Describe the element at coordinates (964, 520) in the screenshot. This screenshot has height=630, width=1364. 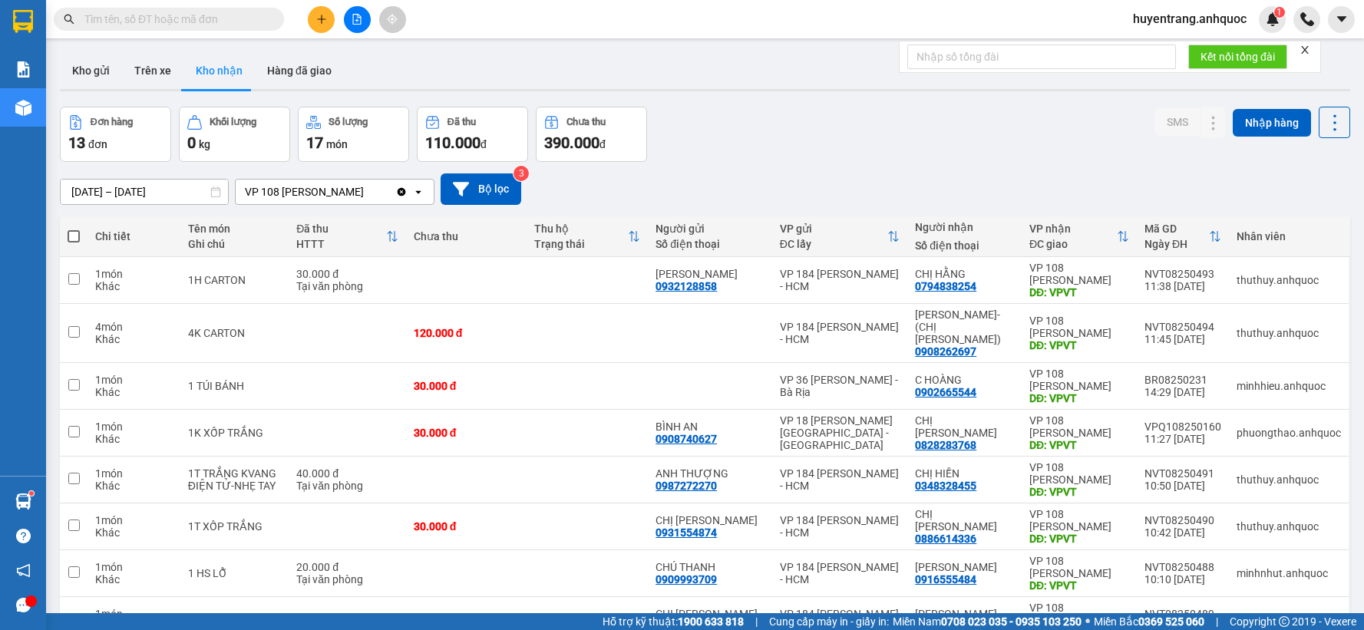
I see `div: CHỊ HUYỀN` at that location.